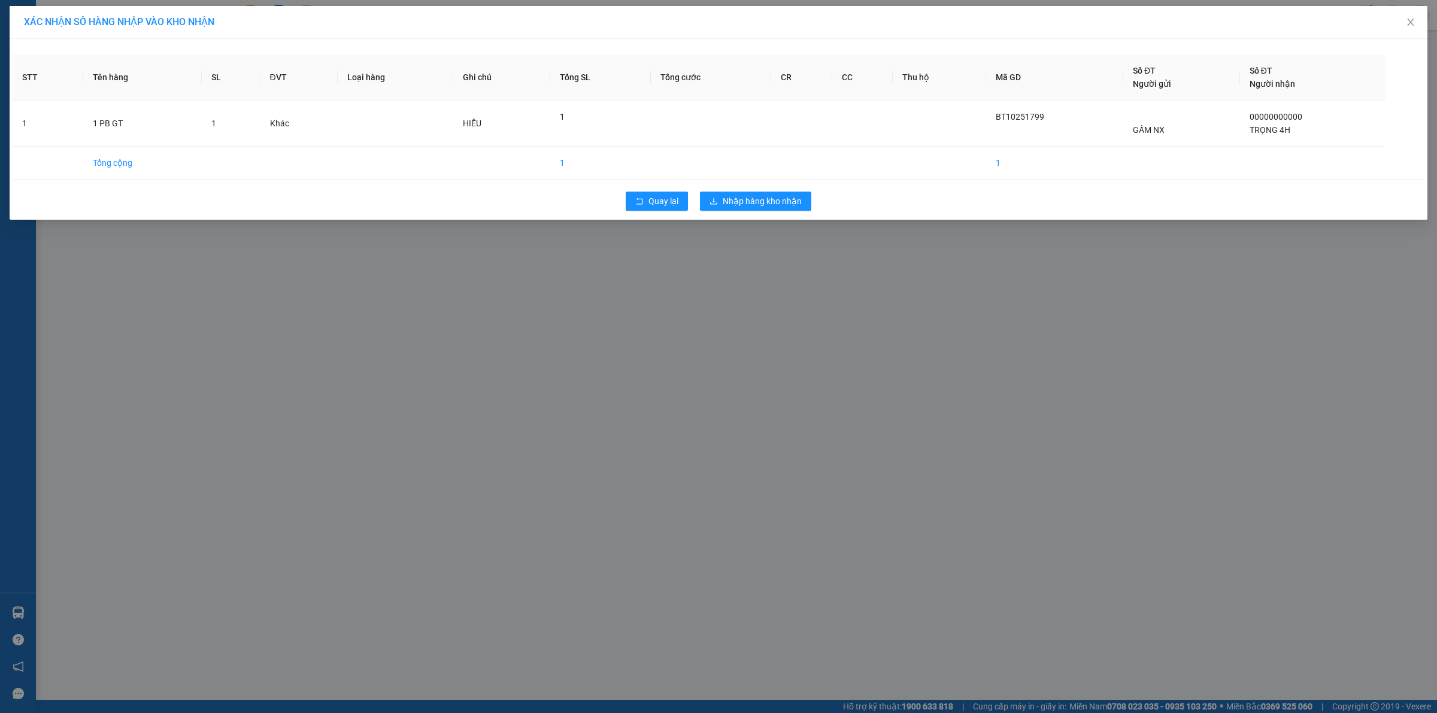 Image resolution: width=1437 pixels, height=713 pixels. What do you see at coordinates (502, 77) in the screenshot?
I see `th: Ghi chú` at bounding box center [502, 77].